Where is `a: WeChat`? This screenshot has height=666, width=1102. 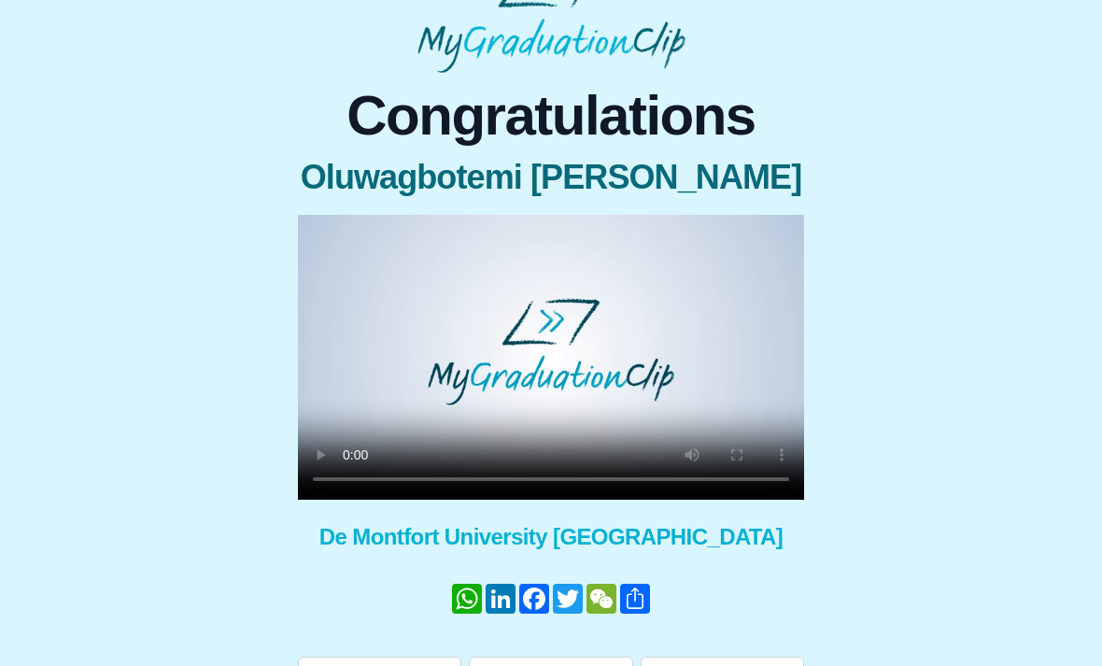 a: WeChat is located at coordinates (602, 599).